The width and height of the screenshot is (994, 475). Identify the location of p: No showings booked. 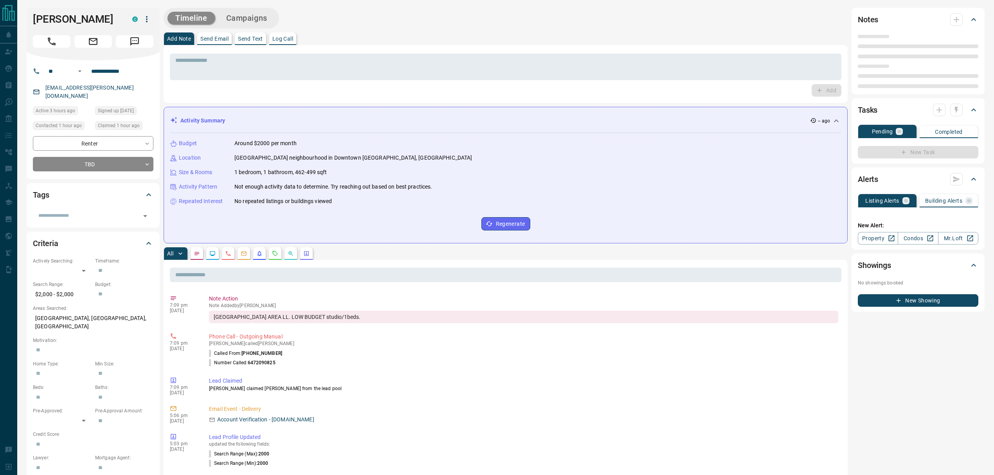
(918, 283).